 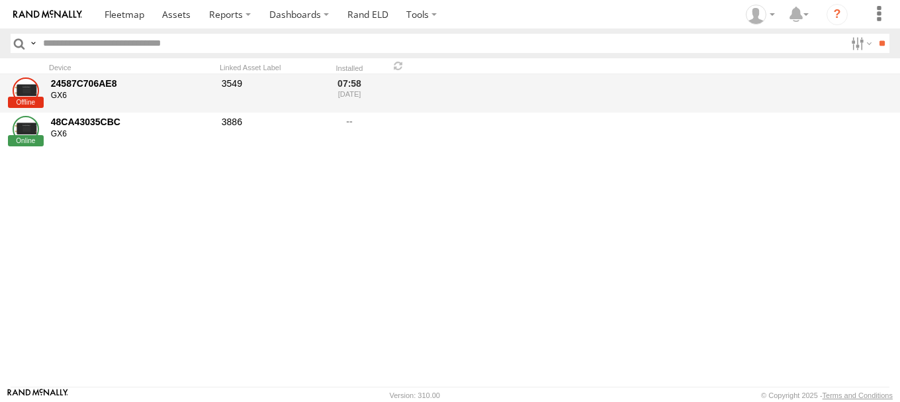 What do you see at coordinates (860, 43) in the screenshot?
I see `label: Search Filter Options` at bounding box center [860, 43].